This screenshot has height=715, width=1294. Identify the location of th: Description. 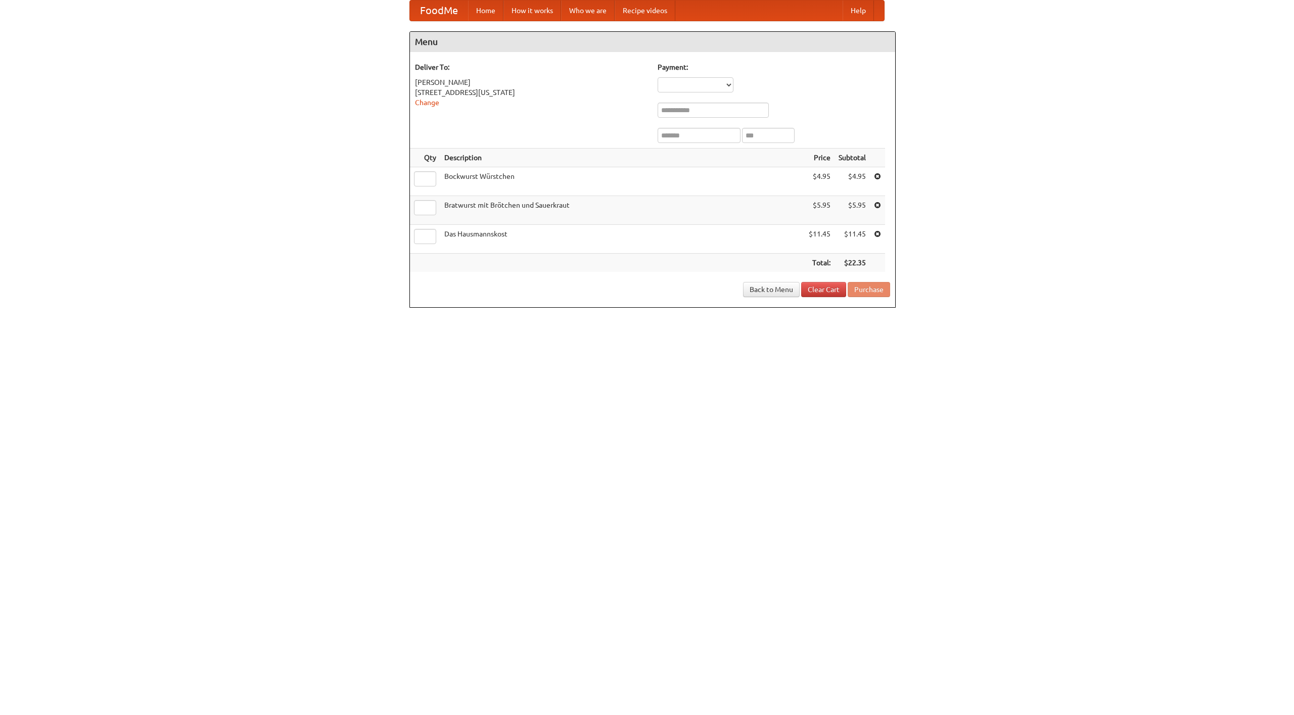
(622, 158).